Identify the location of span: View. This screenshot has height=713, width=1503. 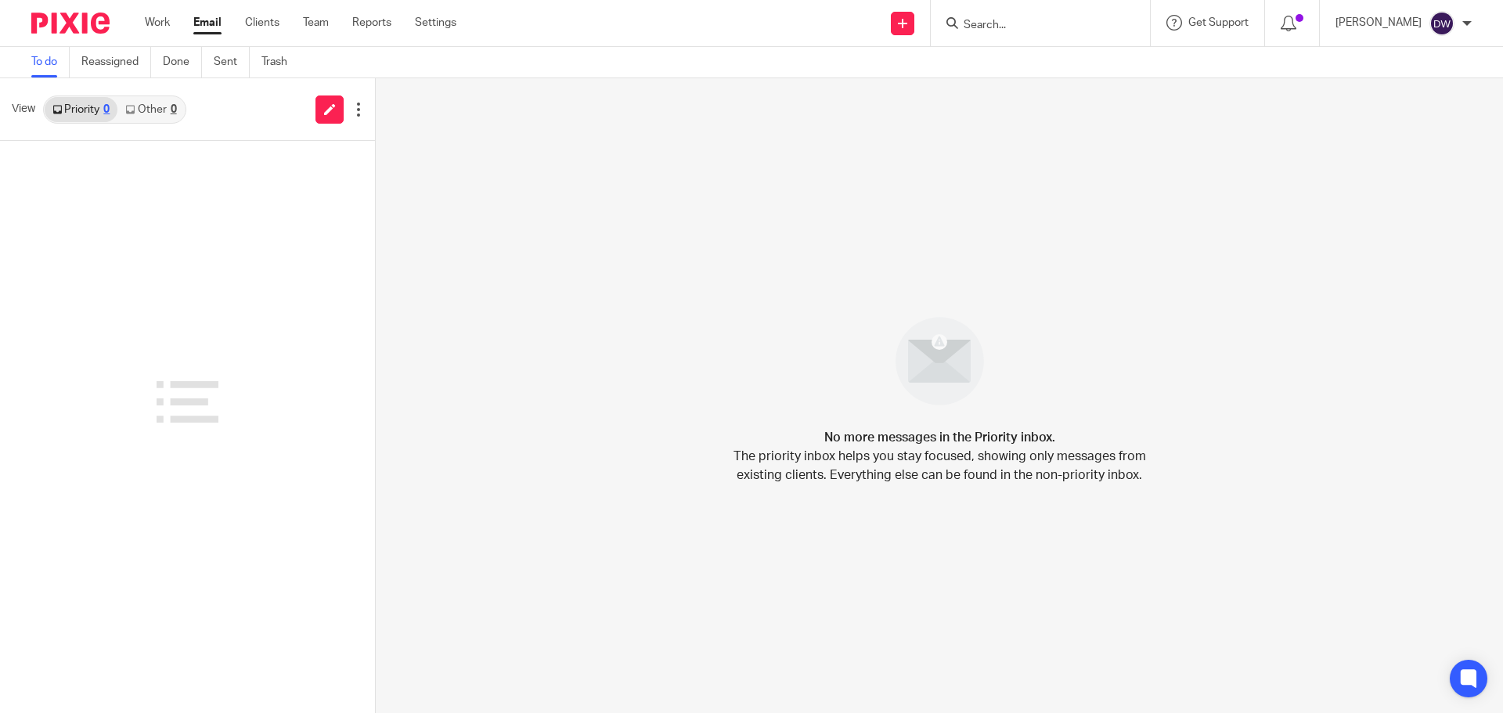
(23, 109).